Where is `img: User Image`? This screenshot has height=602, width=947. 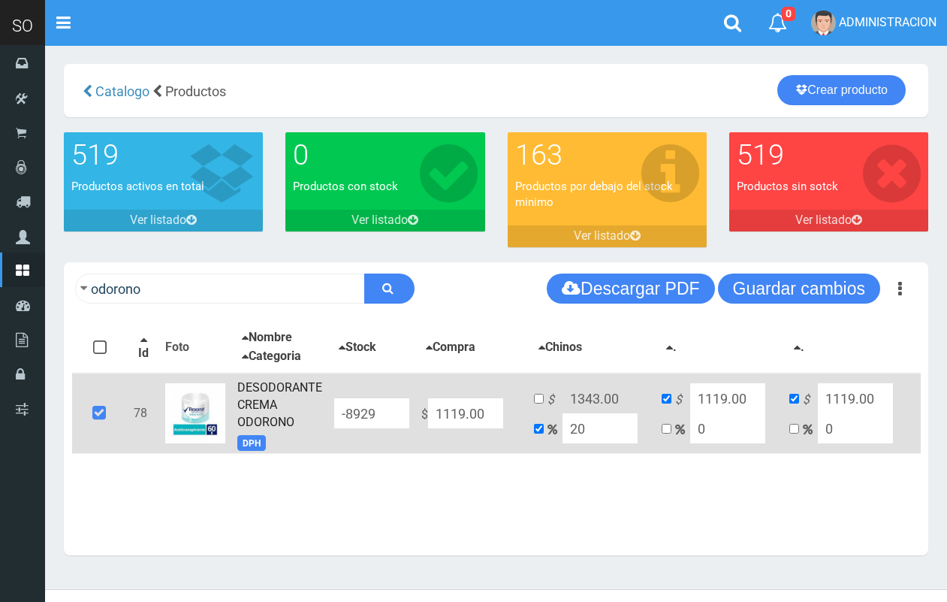
img: User Image is located at coordinates (823, 23).